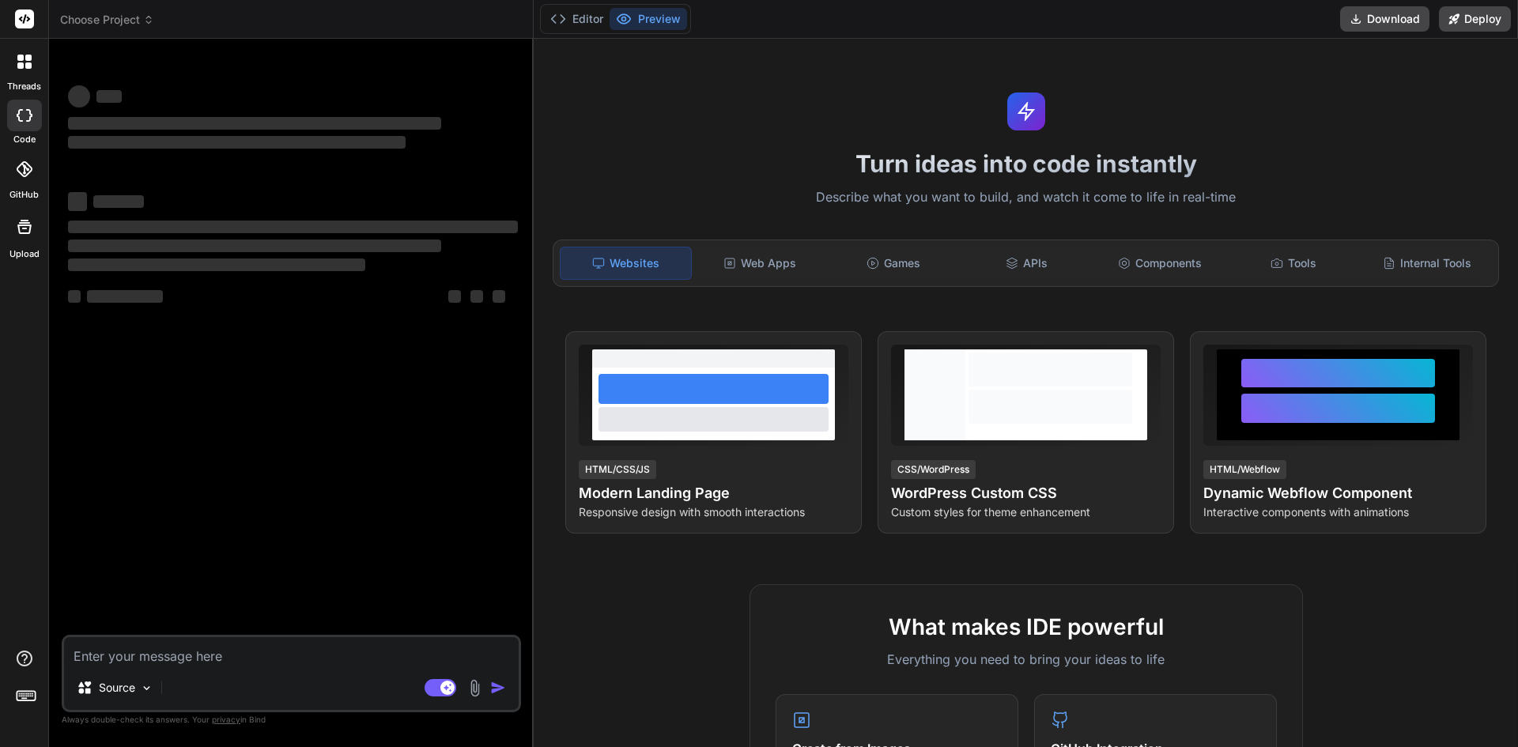 The image size is (1518, 747). I want to click on label: threads, so click(24, 86).